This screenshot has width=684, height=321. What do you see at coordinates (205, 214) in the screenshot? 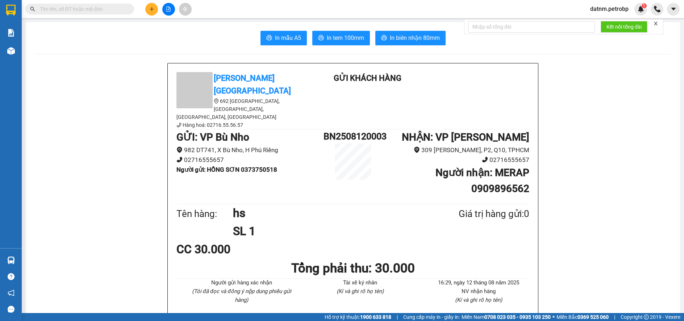
I see `div: Tên hàng:` at bounding box center [205, 214].